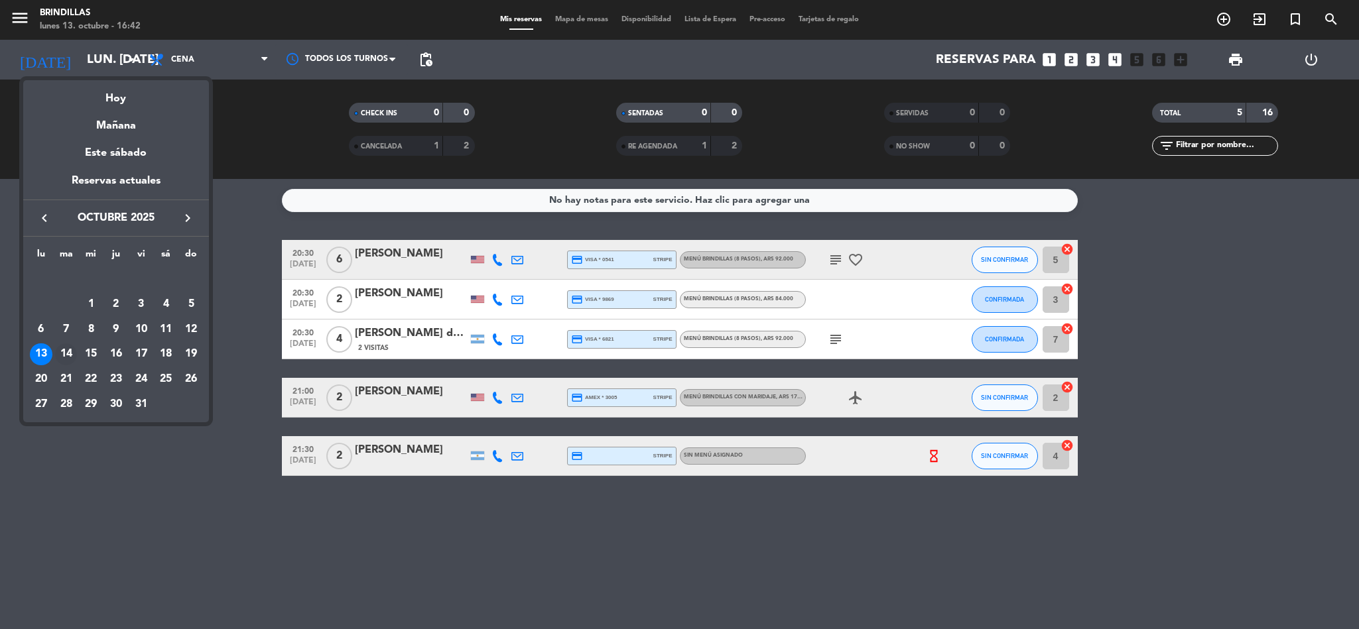 This screenshot has width=1359, height=629. What do you see at coordinates (91, 330) in the screenshot?
I see `div: 8` at bounding box center [91, 330].